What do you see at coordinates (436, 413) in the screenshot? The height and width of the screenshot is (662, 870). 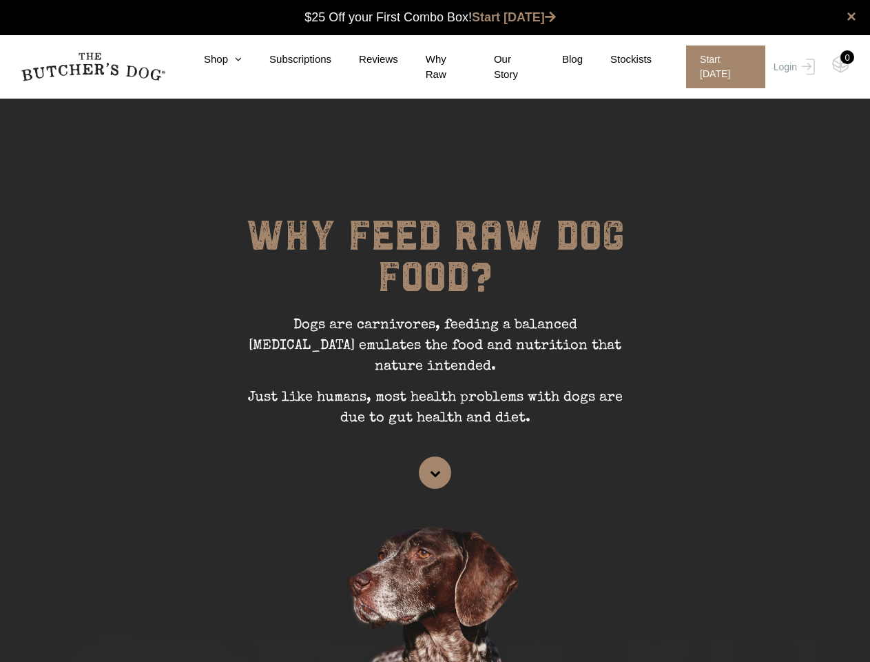 I see `p: Just like humans, most health problems with dogs are due to gut health and diet.` at bounding box center [436, 413].